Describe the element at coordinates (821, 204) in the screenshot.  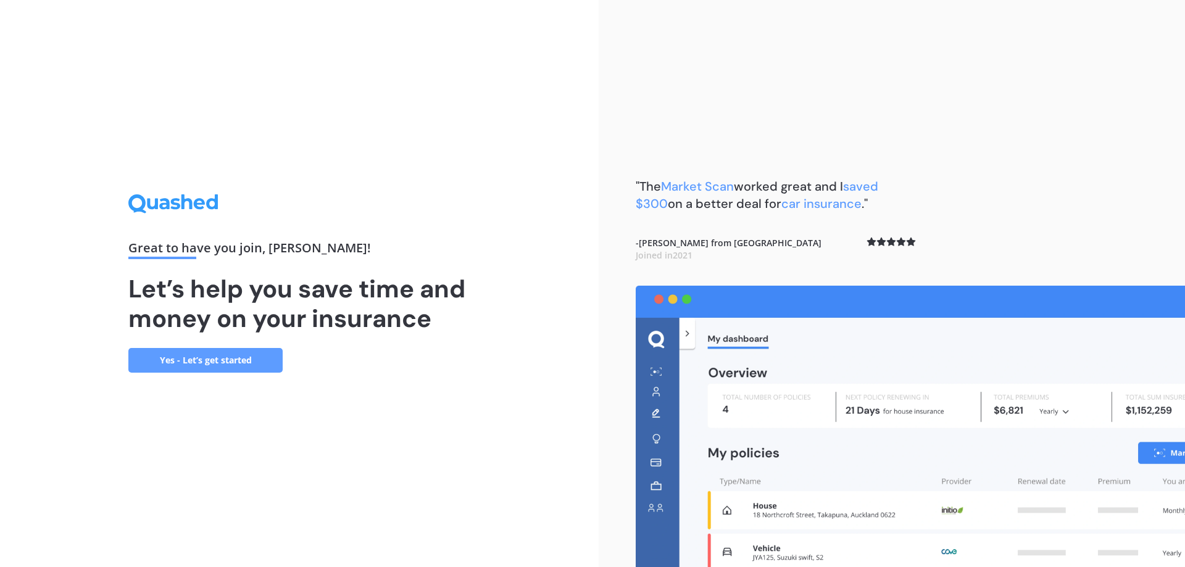
I see `span: car insurance` at that location.